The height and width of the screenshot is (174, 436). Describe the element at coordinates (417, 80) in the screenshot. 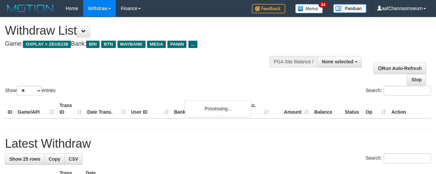

I see `a: Stop` at that location.